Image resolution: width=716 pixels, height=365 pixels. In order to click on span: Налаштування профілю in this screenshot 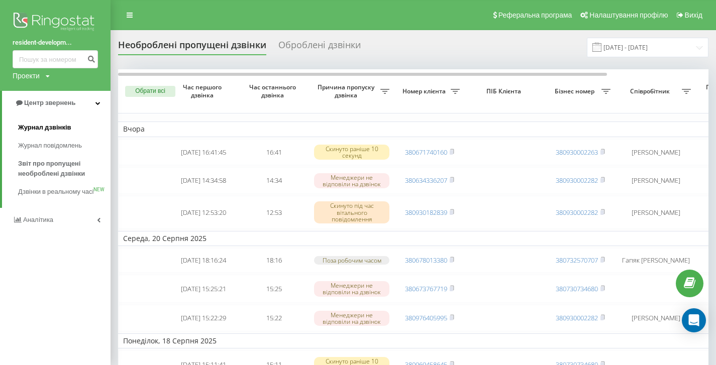, I will do `click(628, 15)`.